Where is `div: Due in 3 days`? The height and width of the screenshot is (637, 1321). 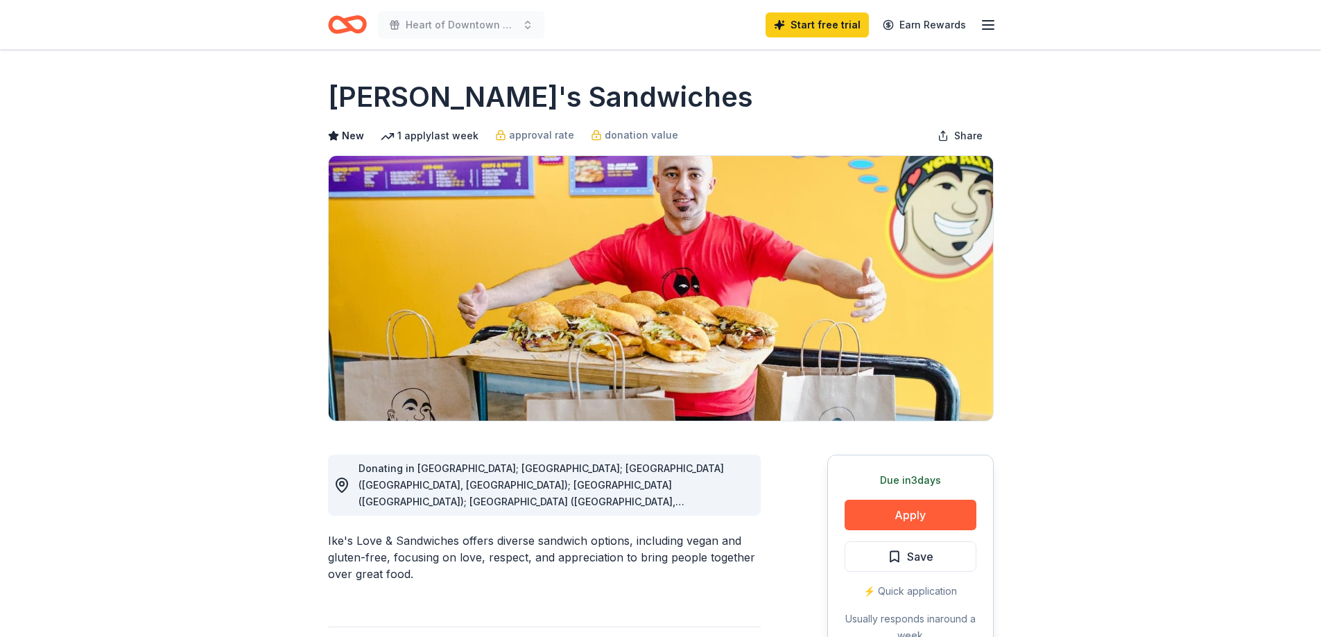
div: Due in 3 days is located at coordinates (911, 481).